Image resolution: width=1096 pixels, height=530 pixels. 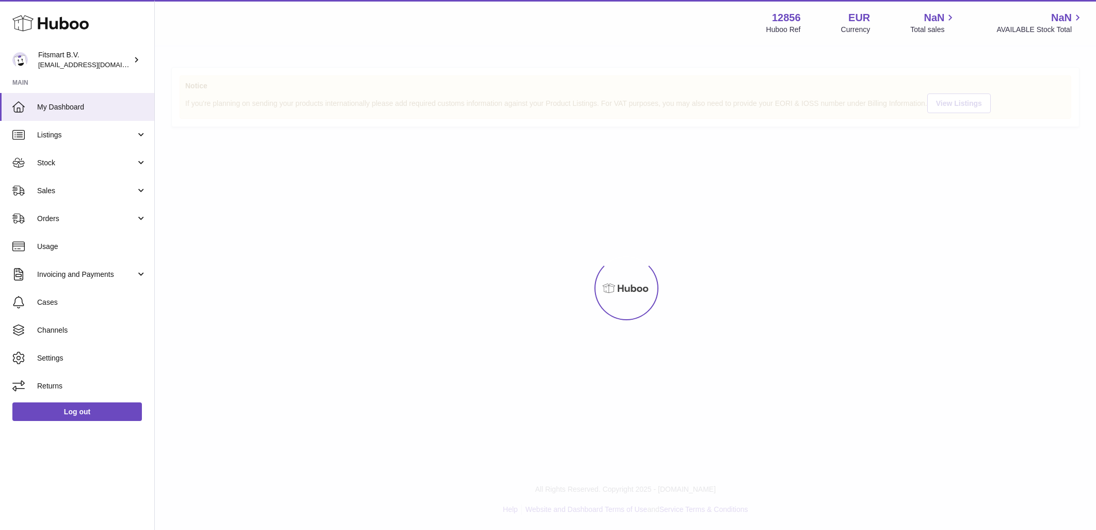 What do you see at coordinates (856, 29) in the screenshot?
I see `div: Currency` at bounding box center [856, 29].